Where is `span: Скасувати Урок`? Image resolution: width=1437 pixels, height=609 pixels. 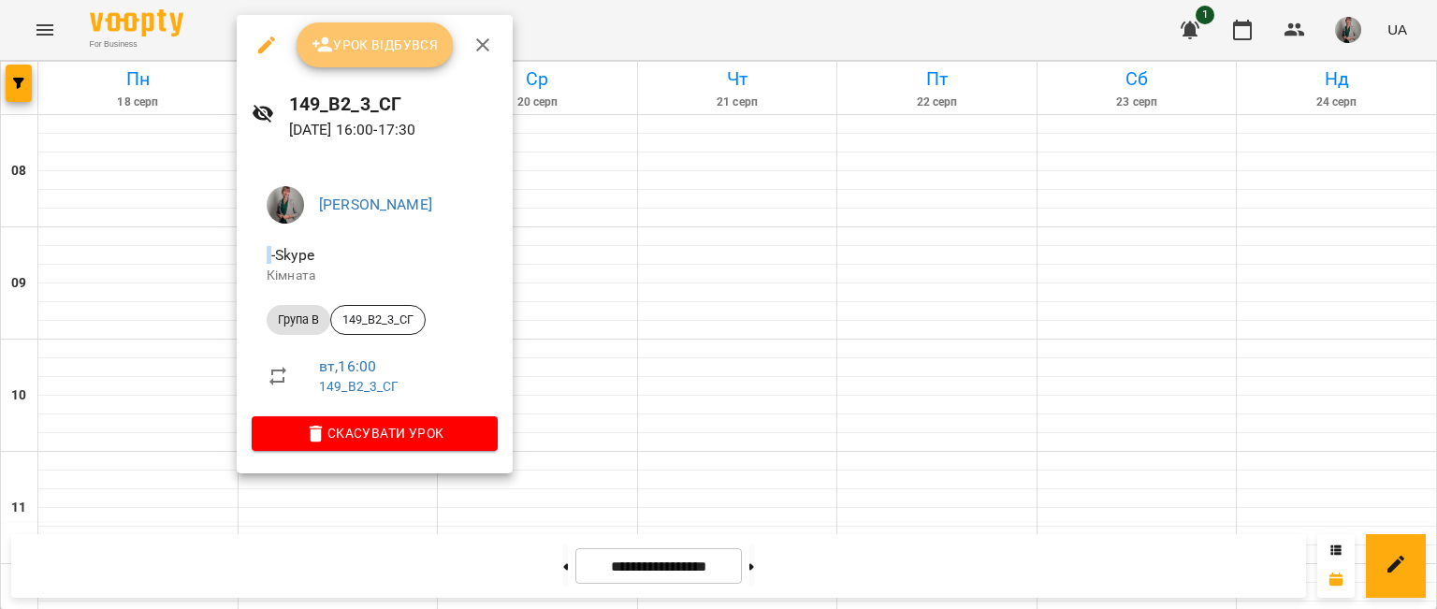 span: Скасувати Урок is located at coordinates (374, 433).